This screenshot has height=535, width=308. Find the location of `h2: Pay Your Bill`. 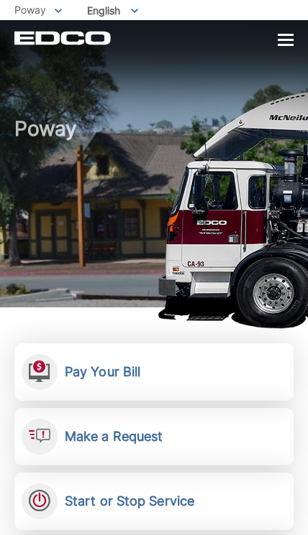

h2: Pay Your Bill is located at coordinates (102, 372).